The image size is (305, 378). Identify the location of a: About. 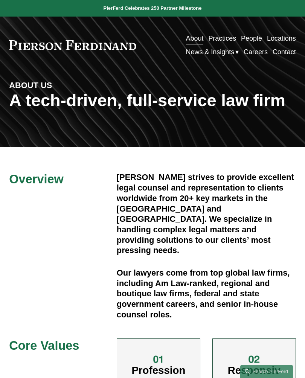
(194, 38).